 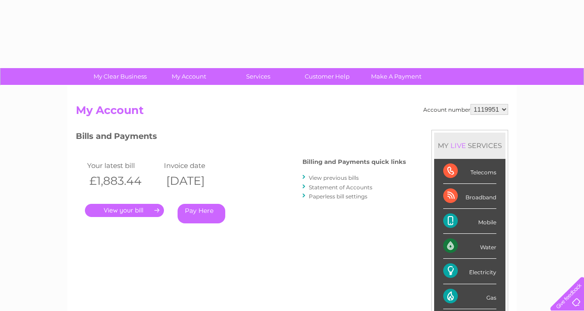 I want to click on a: Make A Payment, so click(x=396, y=76).